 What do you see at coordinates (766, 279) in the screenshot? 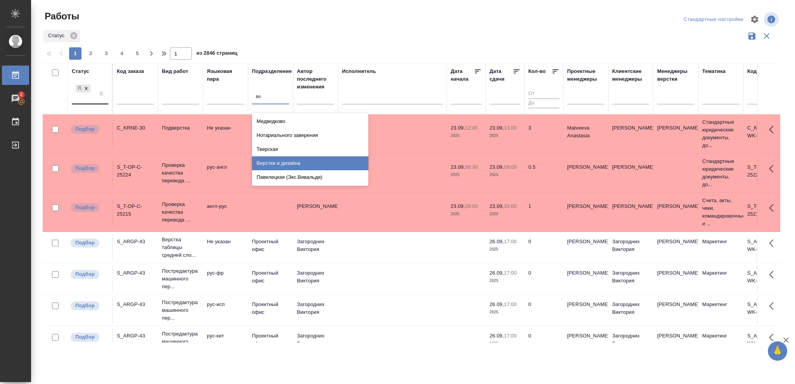
I see `td: S_ARGP-43-WK-006` at bounding box center [766, 279].